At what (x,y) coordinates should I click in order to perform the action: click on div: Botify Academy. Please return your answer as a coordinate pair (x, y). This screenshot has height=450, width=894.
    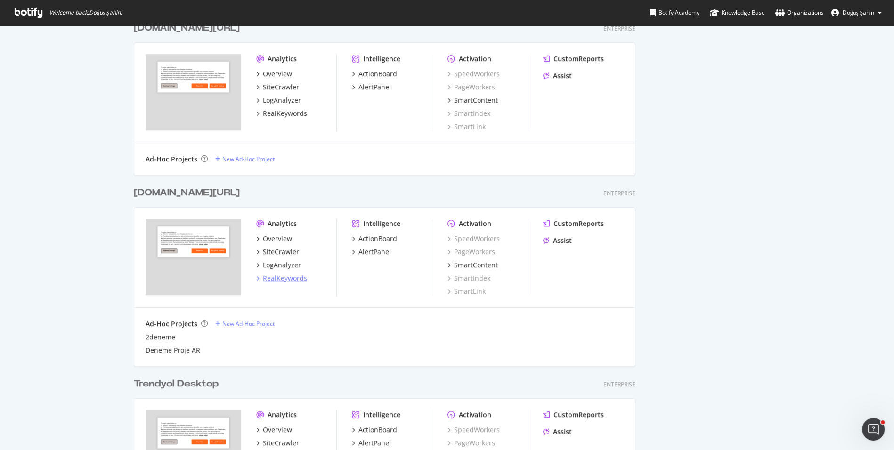
    Looking at the image, I should click on (674, 13).